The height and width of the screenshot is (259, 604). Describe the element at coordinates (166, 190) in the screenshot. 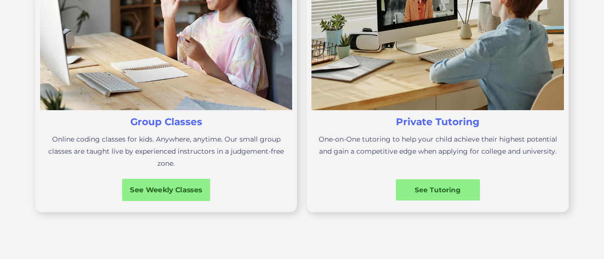

I see `a: See Weekly Classes` at that location.